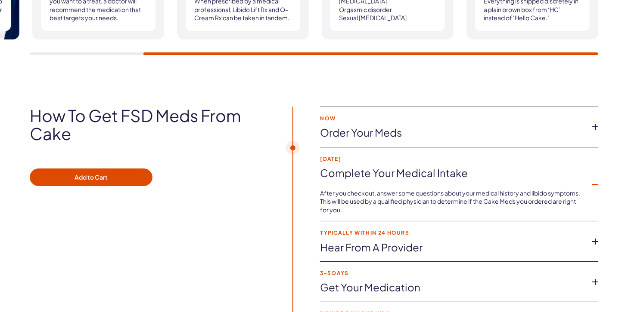  I want to click on h2: How to get FSD meds from Cake, so click(149, 125).